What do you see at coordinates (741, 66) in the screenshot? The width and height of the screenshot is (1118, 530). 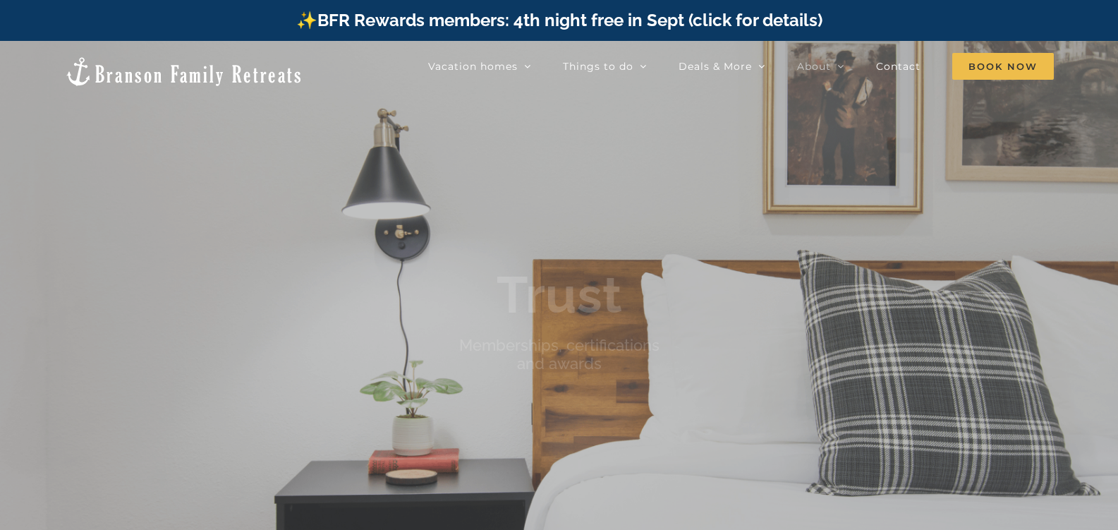 I see `nav: Main Menu` at bounding box center [741, 66].